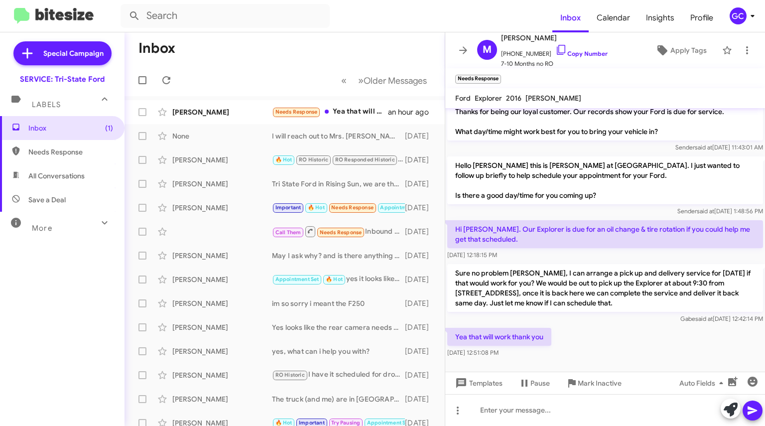  What do you see at coordinates (288, 232) in the screenshot?
I see `span: Call Them` at bounding box center [288, 232].